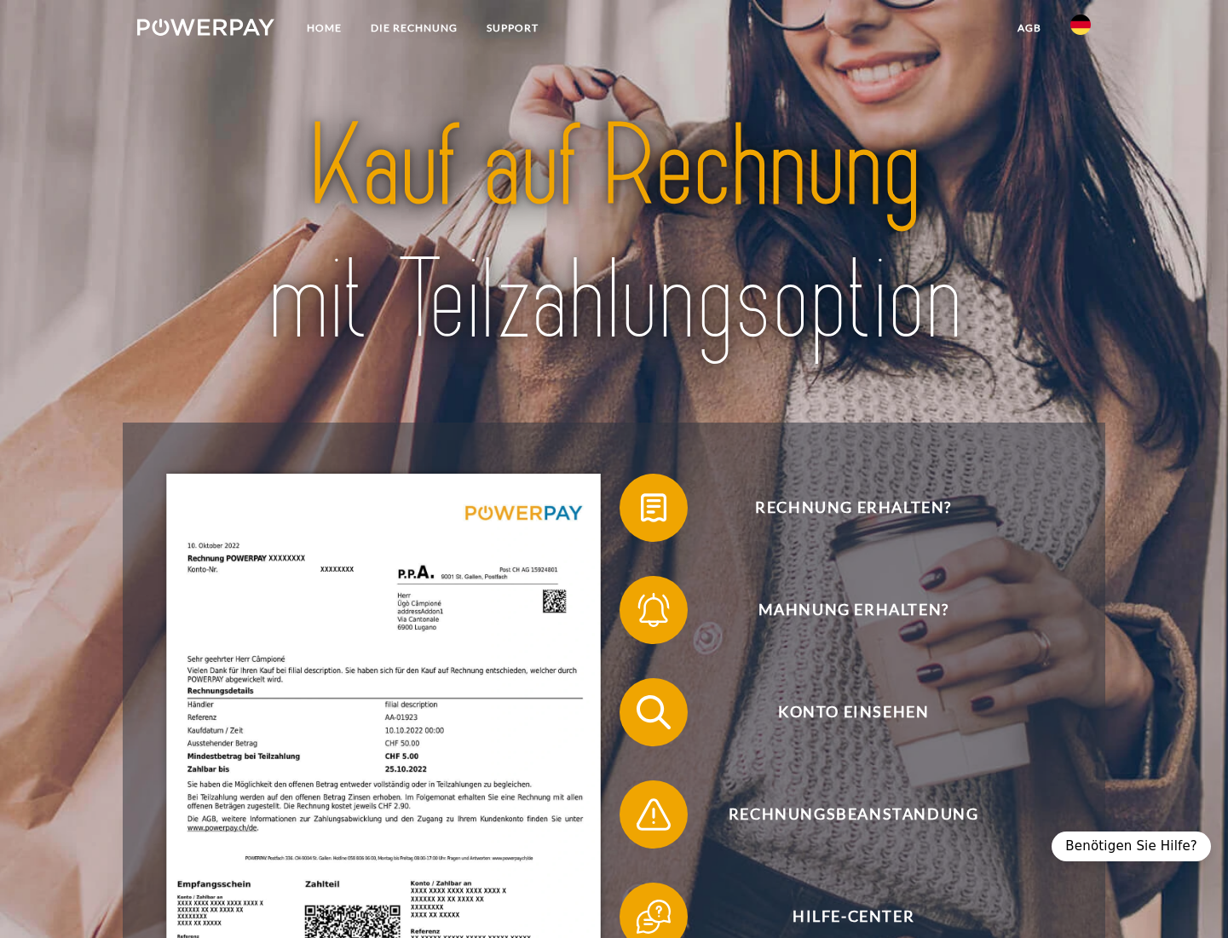 Image resolution: width=1228 pixels, height=938 pixels. Describe the element at coordinates (853, 712) in the screenshot. I see `span: Konto einsehen` at that location.